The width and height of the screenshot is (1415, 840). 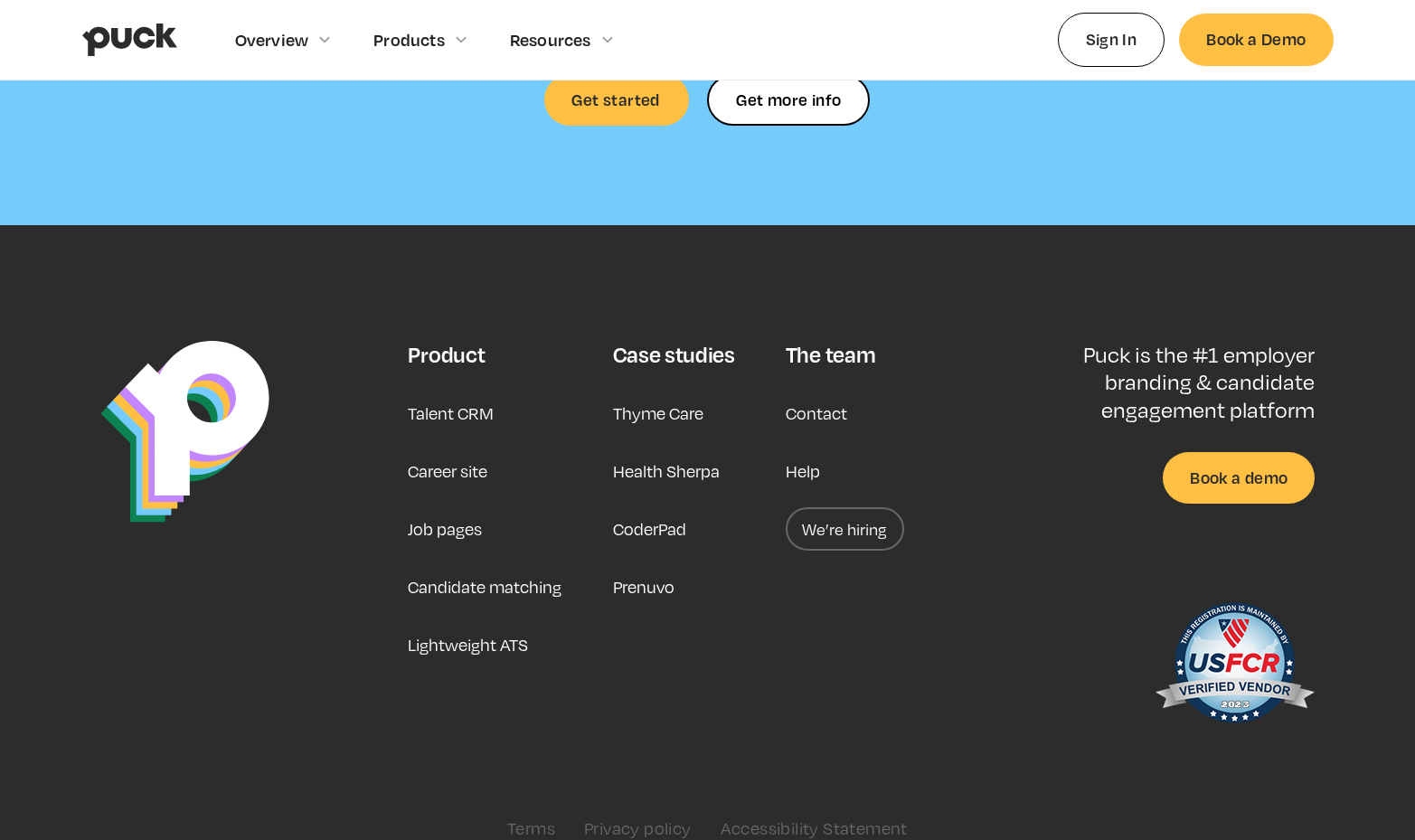 What do you see at coordinates (551, 40) in the screenshot?
I see `div: Resources` at bounding box center [551, 40].